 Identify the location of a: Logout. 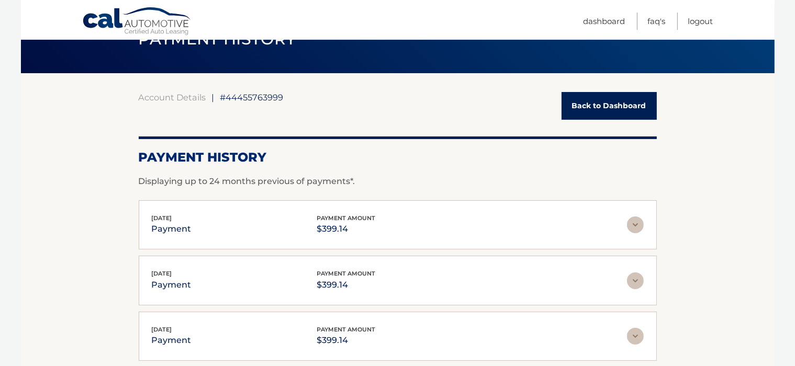
(701, 21).